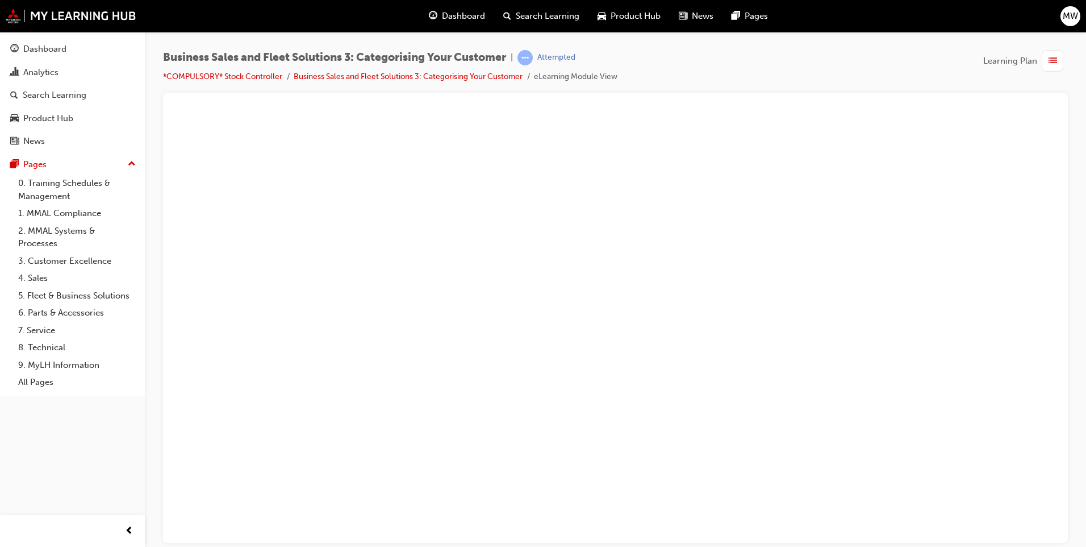  Describe the element at coordinates (335, 57) in the screenshot. I see `span: Business Sales and Fleet Solutions 3: Categorising Your Customer` at that location.